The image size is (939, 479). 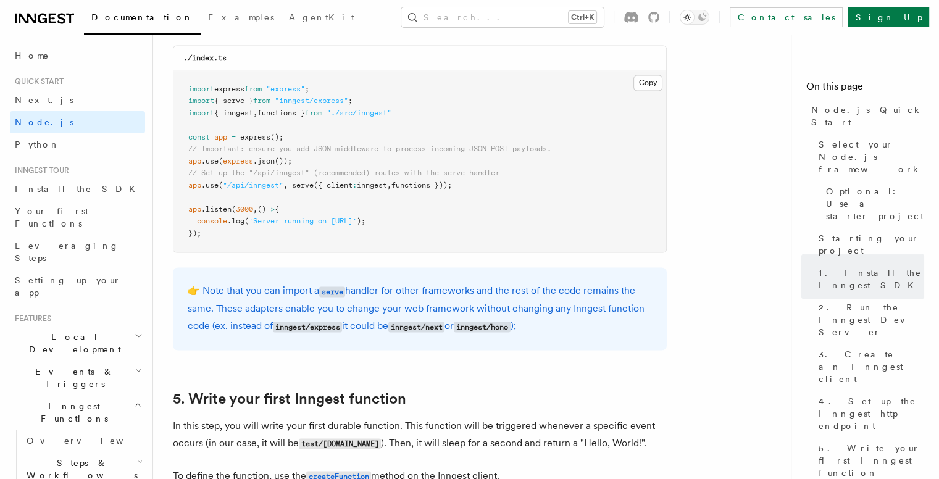 I want to click on a: Python, so click(x=77, y=145).